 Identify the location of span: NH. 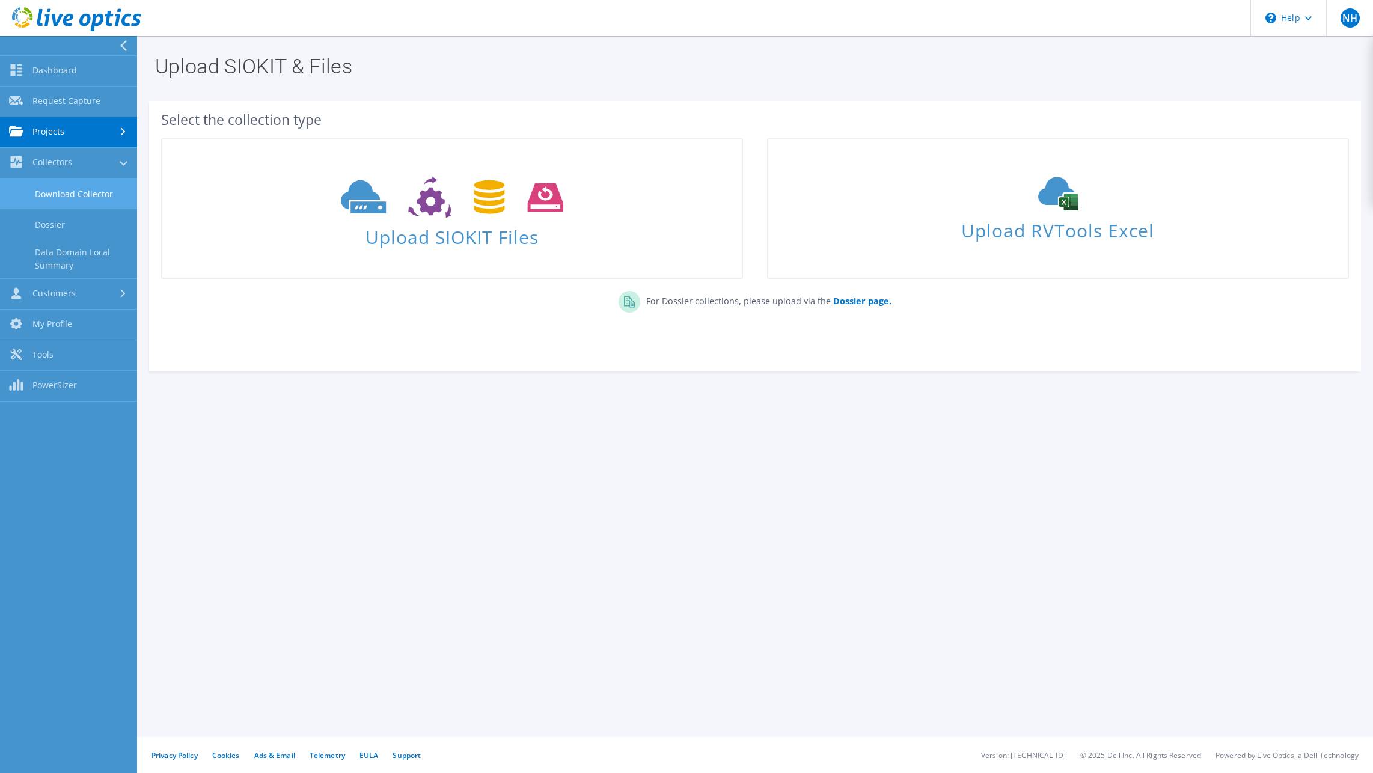
(1350, 18).